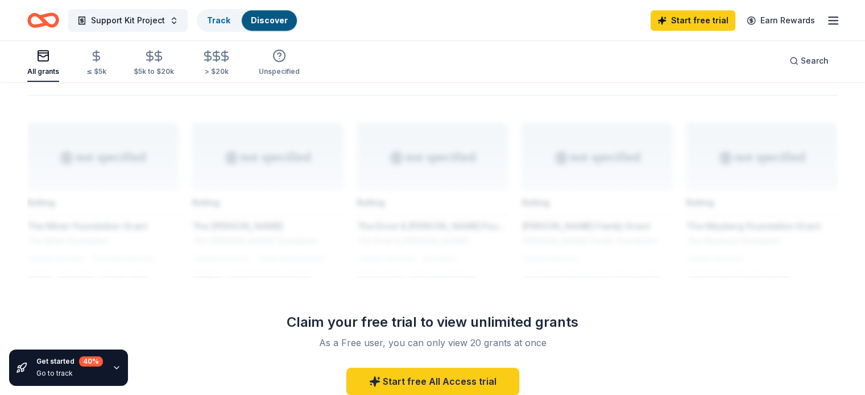 Image resolution: width=865 pixels, height=395 pixels. What do you see at coordinates (96, 63) in the screenshot?
I see `button: ≤ $5k` at bounding box center [96, 63].